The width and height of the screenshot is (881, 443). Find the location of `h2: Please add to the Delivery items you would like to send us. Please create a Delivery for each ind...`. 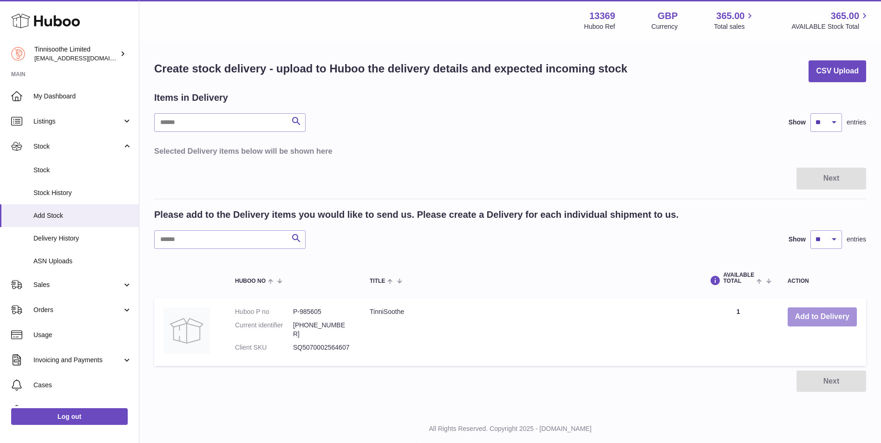

h2: Please add to the Delivery items you would like to send us. Please create a Delivery for each ind... is located at coordinates (416, 215).